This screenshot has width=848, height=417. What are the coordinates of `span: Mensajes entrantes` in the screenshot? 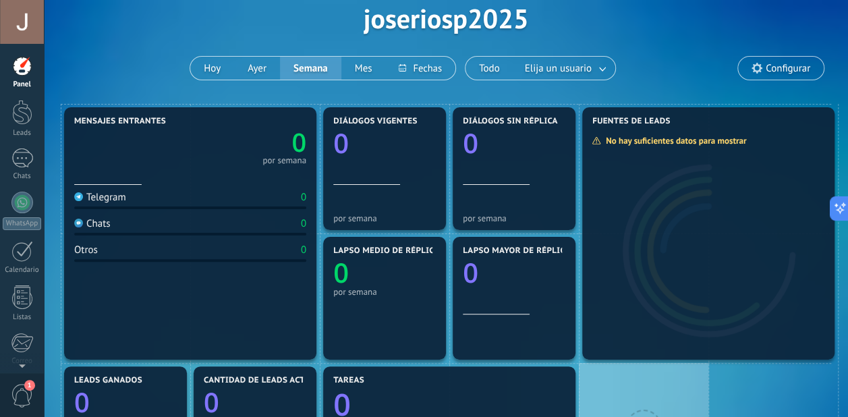 It's located at (120, 121).